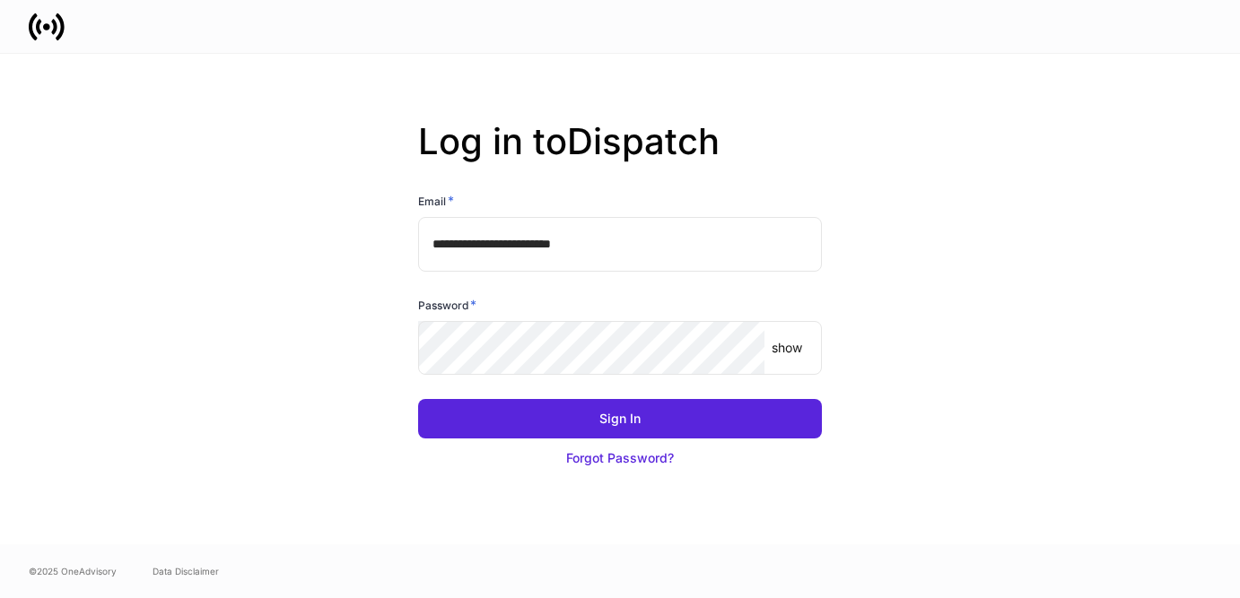 Image resolution: width=1240 pixels, height=598 pixels. What do you see at coordinates (186, 571) in the screenshot?
I see `a: Data Disclaimer` at bounding box center [186, 571].